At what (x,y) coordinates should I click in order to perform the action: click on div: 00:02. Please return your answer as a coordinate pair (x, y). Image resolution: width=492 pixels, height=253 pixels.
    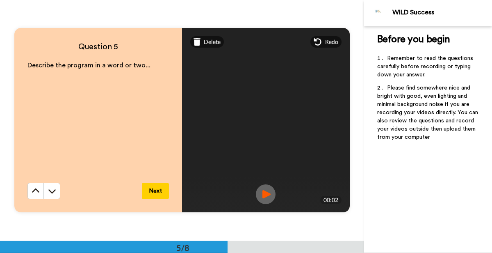
    Looking at the image, I should click on (331, 200).